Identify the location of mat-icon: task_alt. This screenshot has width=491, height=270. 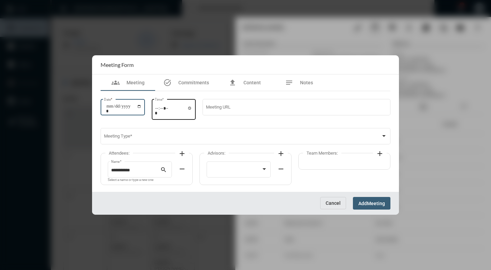
(167, 82).